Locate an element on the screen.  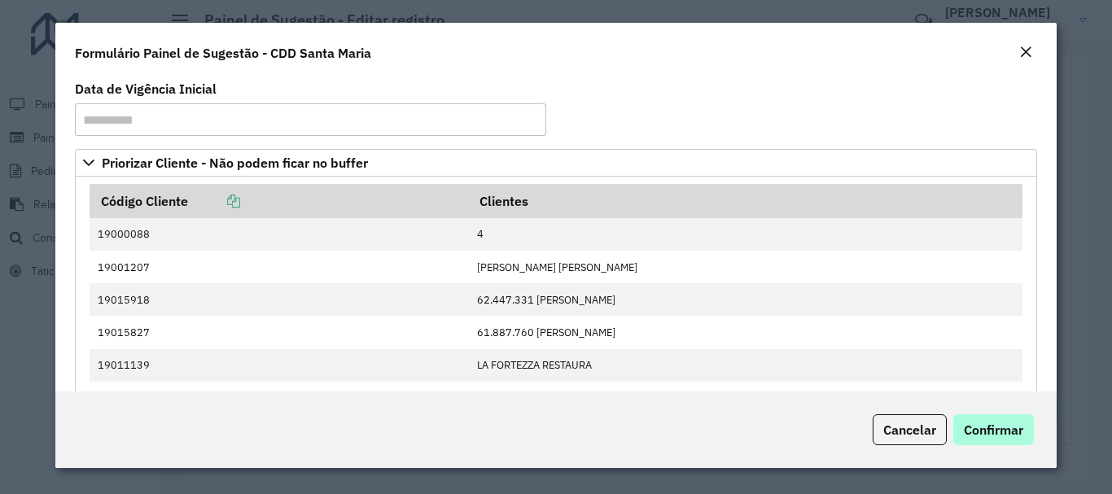
td: 19001207 is located at coordinates (278, 267).